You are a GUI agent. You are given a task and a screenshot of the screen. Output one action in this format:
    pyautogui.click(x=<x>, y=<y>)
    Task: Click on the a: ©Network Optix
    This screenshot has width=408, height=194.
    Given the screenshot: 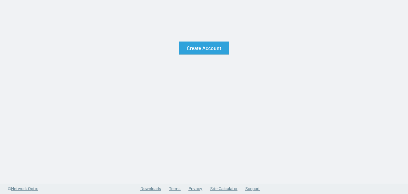 What is the action you would take?
    pyautogui.click(x=23, y=189)
    